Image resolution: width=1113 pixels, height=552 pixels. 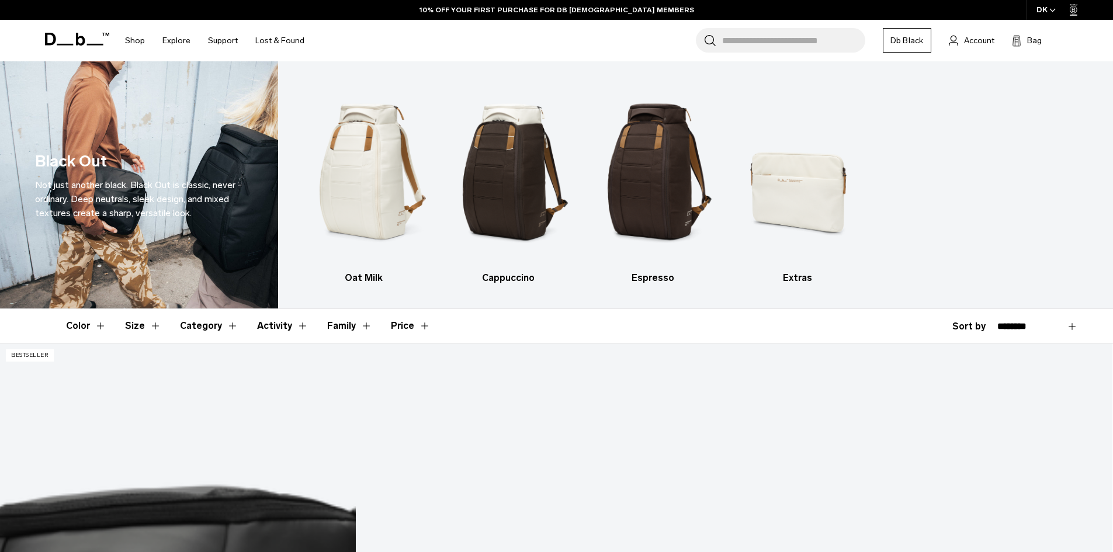 What do you see at coordinates (980, 40) in the screenshot?
I see `span: Account` at bounding box center [980, 40].